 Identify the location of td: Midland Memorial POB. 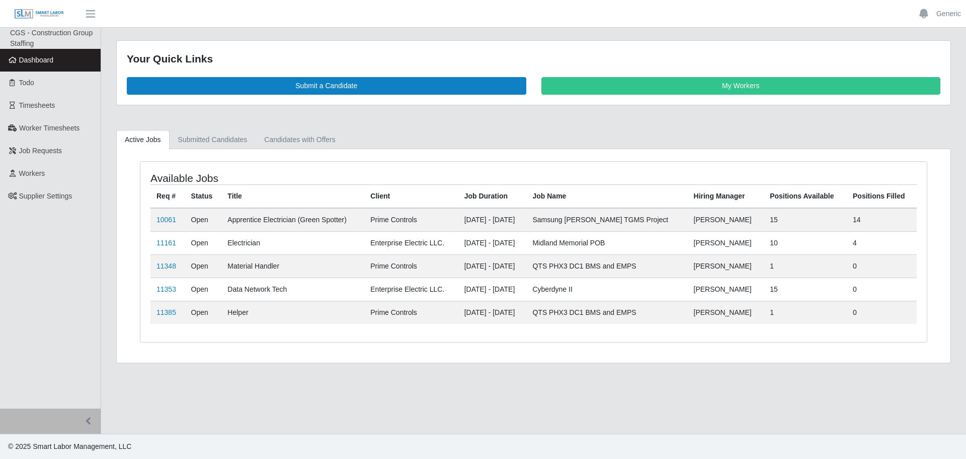
(607, 243).